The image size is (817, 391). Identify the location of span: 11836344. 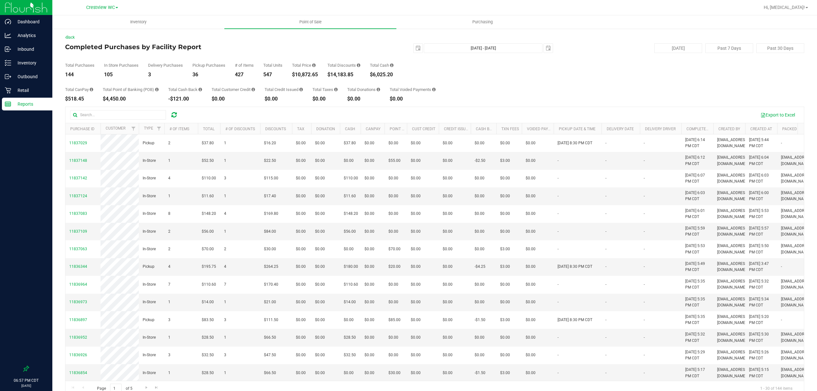
(78, 267).